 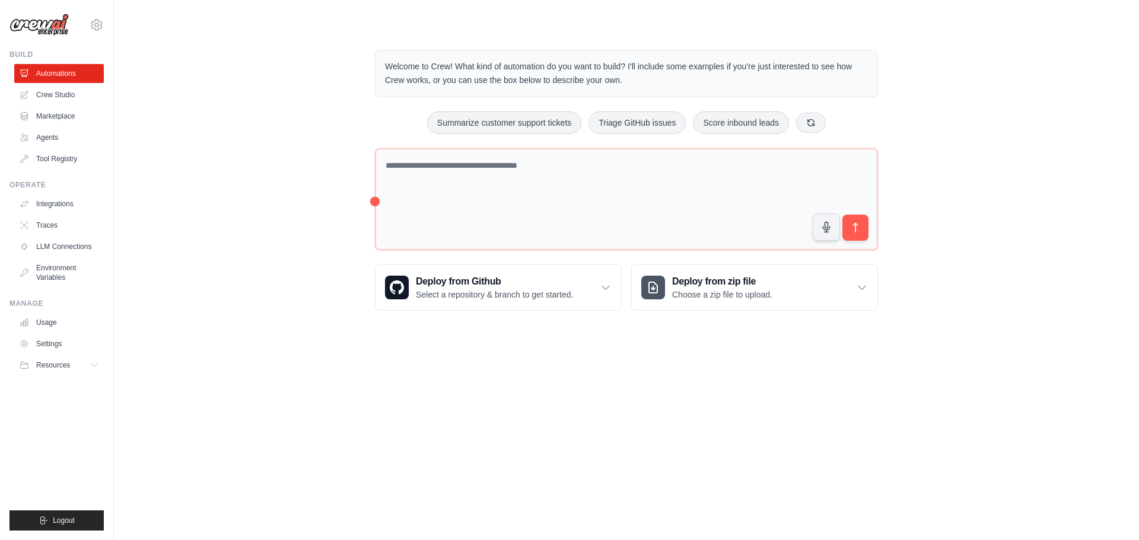 What do you see at coordinates (59, 116) in the screenshot?
I see `a: Marketplace` at bounding box center [59, 116].